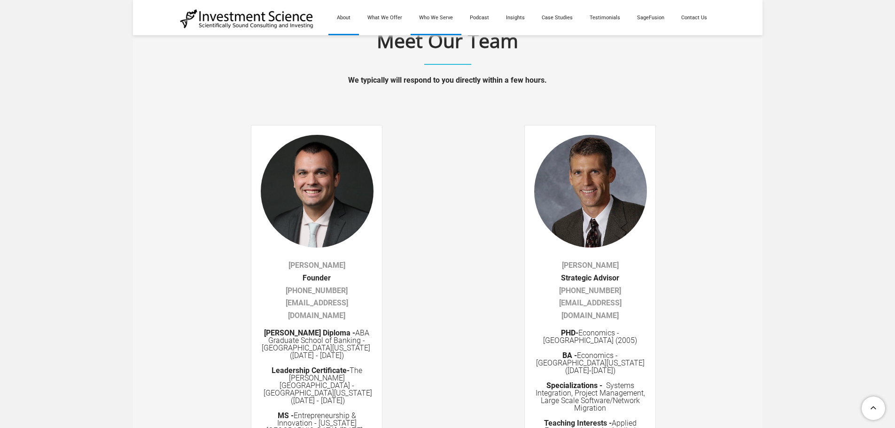  Describe the element at coordinates (448, 64) in the screenshot. I see `img: Picture` at that location.